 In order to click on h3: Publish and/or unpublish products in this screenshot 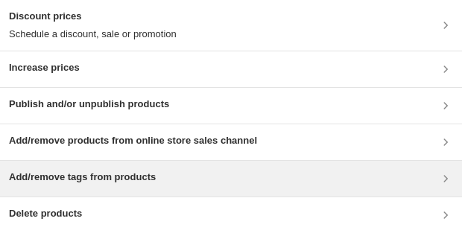, I will do `click(89, 104)`.